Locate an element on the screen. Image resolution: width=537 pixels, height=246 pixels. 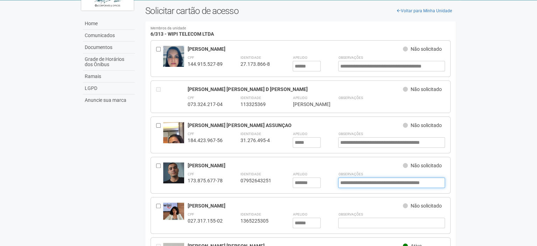
h4: 6/313 - WIPI TELECOM LTDA is located at coordinates (300, 32).